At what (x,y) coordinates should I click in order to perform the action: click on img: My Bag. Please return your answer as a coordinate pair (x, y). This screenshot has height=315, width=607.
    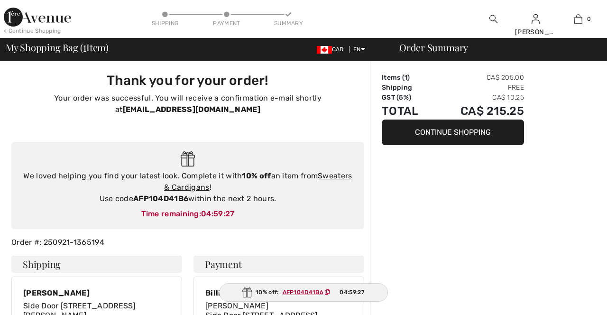
    Looking at the image, I should click on (578, 19).